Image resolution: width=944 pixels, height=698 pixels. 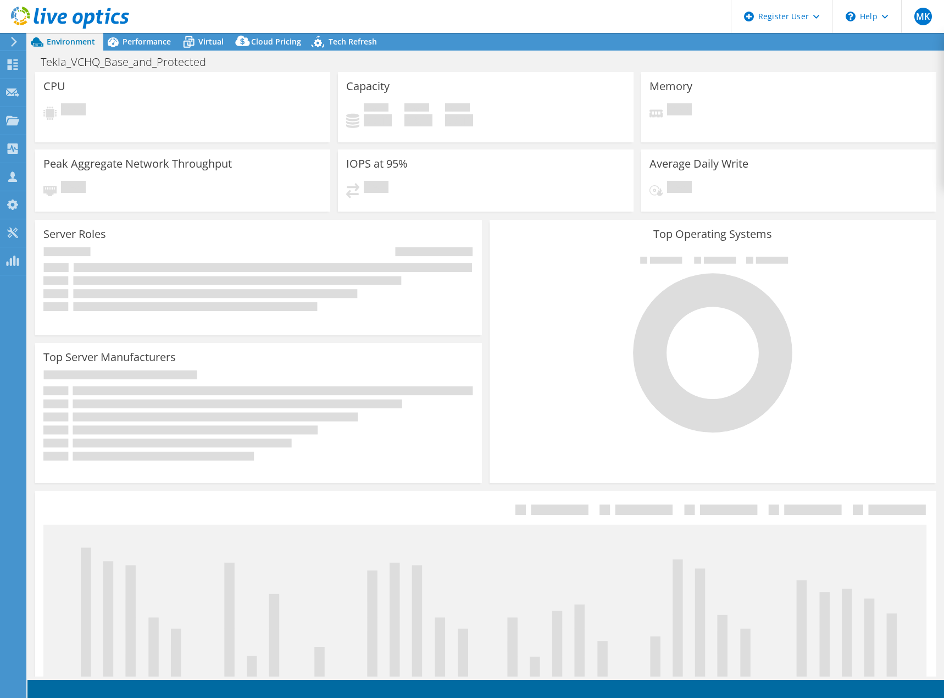 What do you see at coordinates (75, 234) in the screenshot?
I see `h3: Server Roles` at bounding box center [75, 234].